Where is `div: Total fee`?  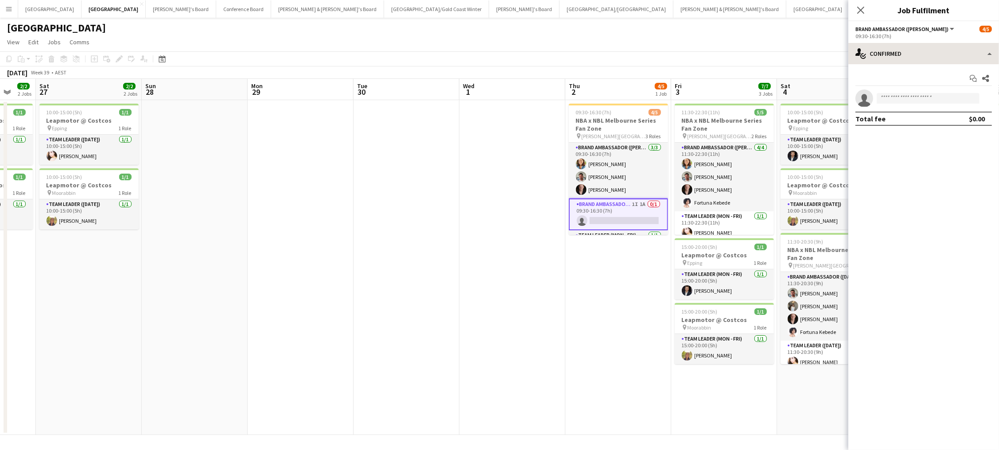 div: Total fee is located at coordinates (870, 119).